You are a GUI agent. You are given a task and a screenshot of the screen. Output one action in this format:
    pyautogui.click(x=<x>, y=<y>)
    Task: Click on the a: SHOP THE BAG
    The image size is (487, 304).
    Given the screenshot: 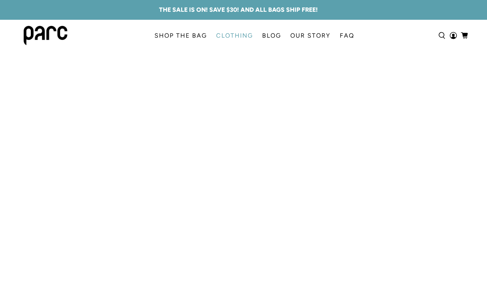 What is the action you would take?
    pyautogui.click(x=181, y=36)
    